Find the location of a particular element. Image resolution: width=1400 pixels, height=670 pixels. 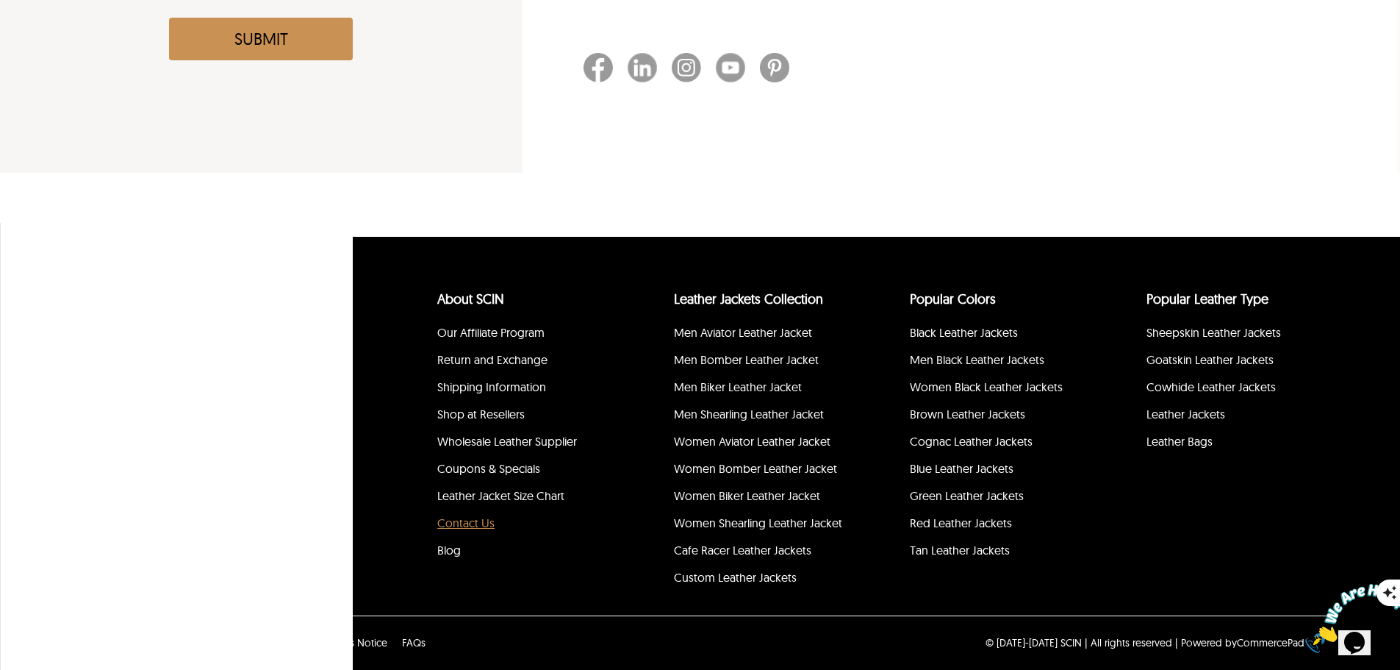

a: Pinterest is located at coordinates (782, 70).